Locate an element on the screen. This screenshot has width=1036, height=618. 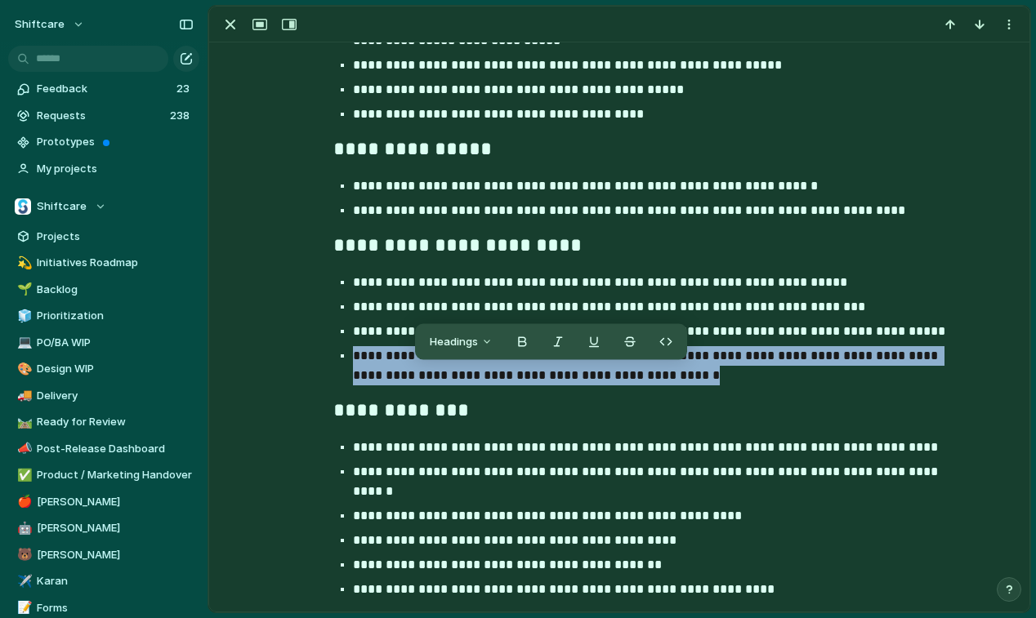
span: Design WIP is located at coordinates (115, 369).